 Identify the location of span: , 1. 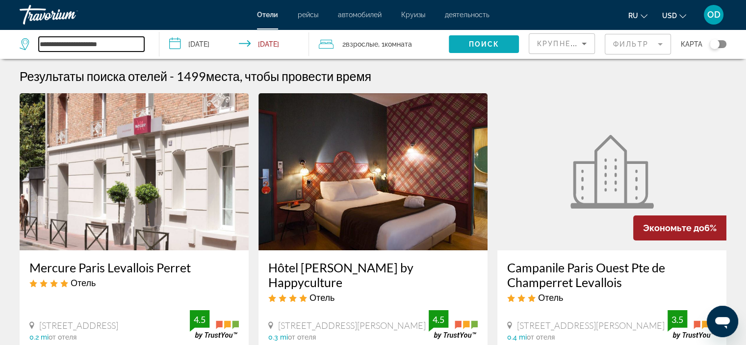
(395, 44).